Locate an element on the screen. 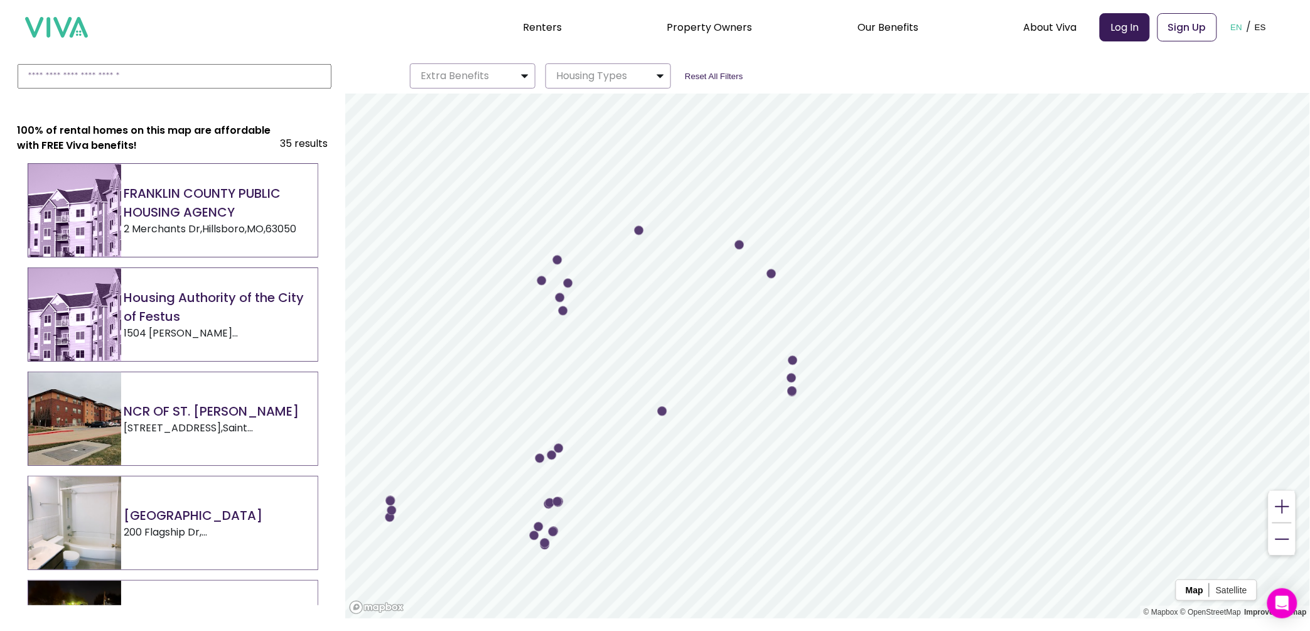 Image resolution: width=1310 pixels, height=631 pixels. p: 2 Merchants Dr , Hillsboro , MO , 63050 is located at coordinates (221, 229).